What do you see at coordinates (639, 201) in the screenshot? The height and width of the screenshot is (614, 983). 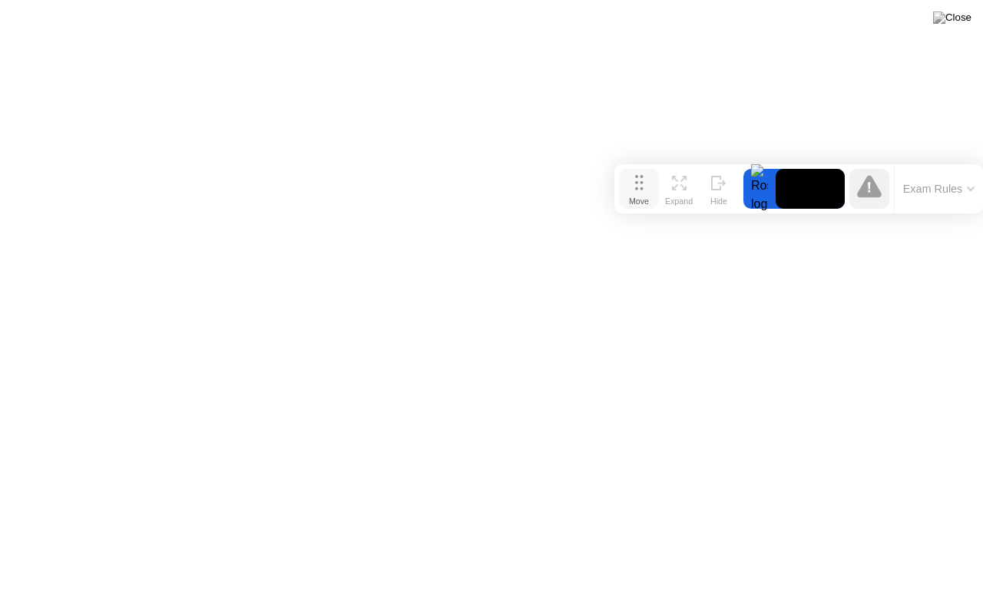 I see `div: Move` at bounding box center [639, 201].